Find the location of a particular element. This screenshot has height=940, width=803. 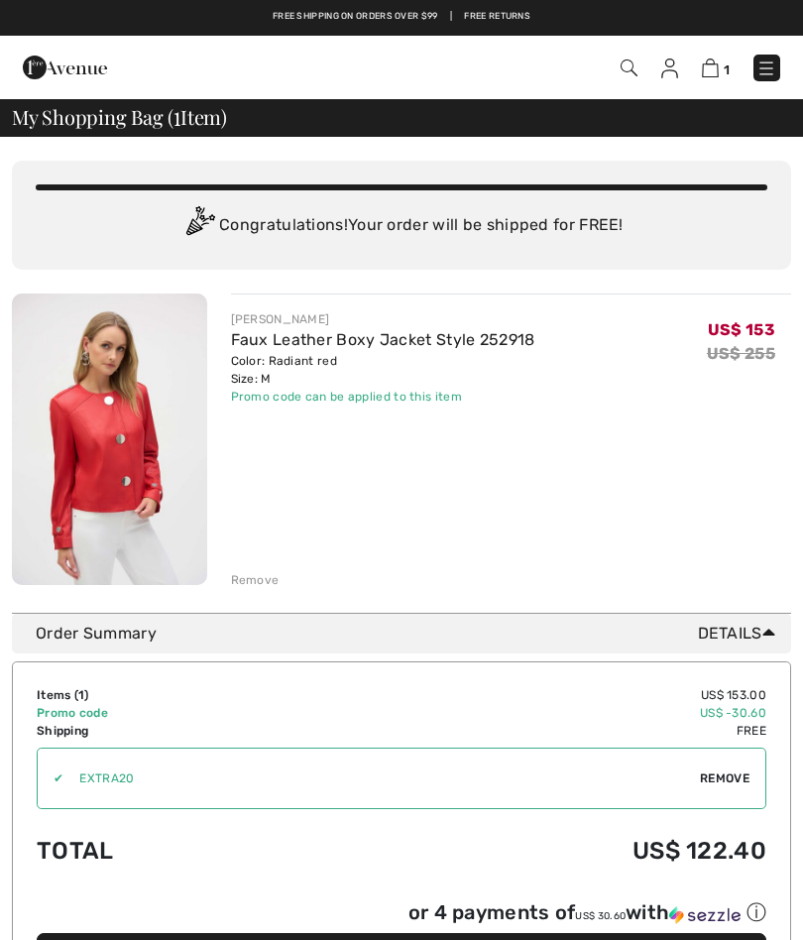

img: Search is located at coordinates (629, 67).